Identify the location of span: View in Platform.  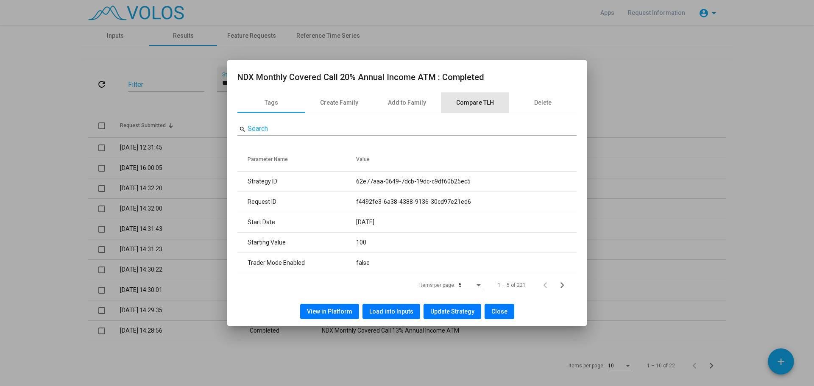
(330, 312).